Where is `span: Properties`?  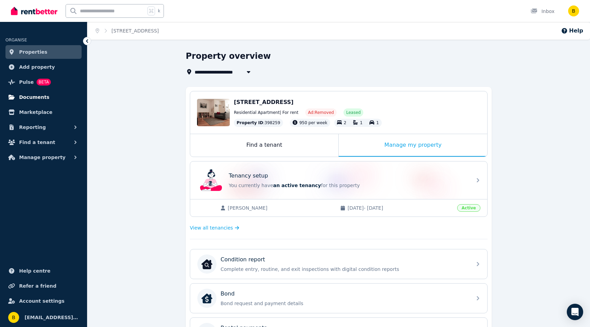 span: Properties is located at coordinates (33, 52).